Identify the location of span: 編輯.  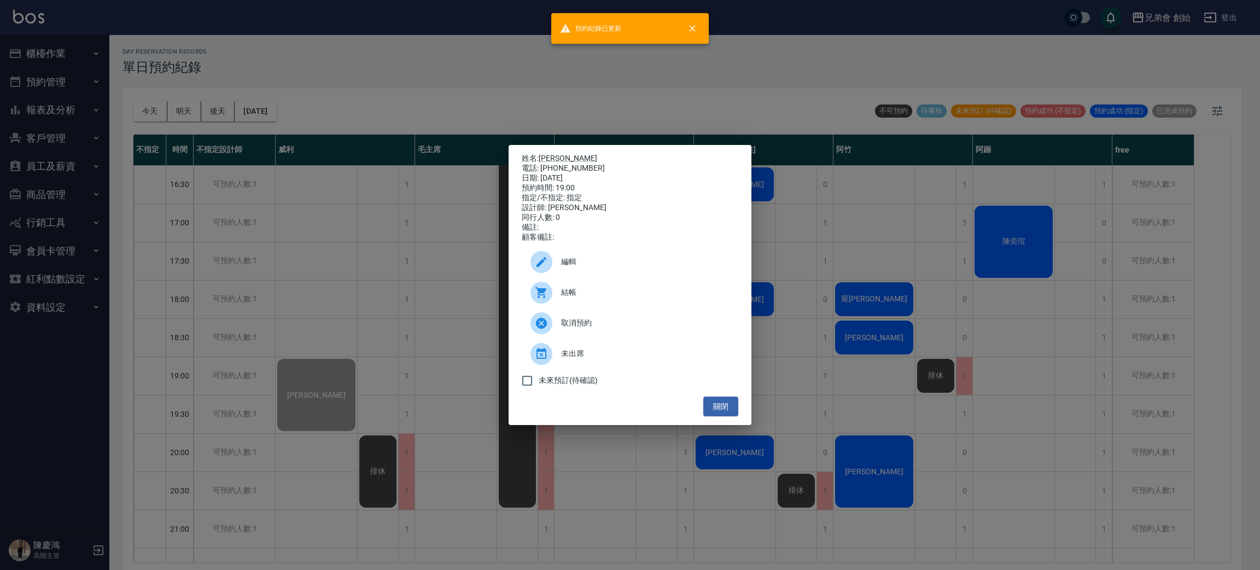
(645, 261).